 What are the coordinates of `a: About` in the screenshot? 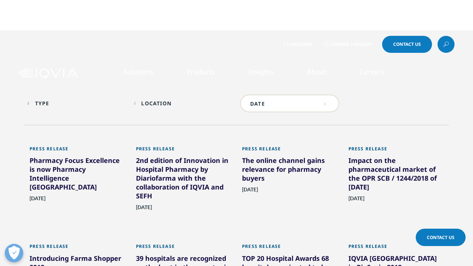 It's located at (317, 72).